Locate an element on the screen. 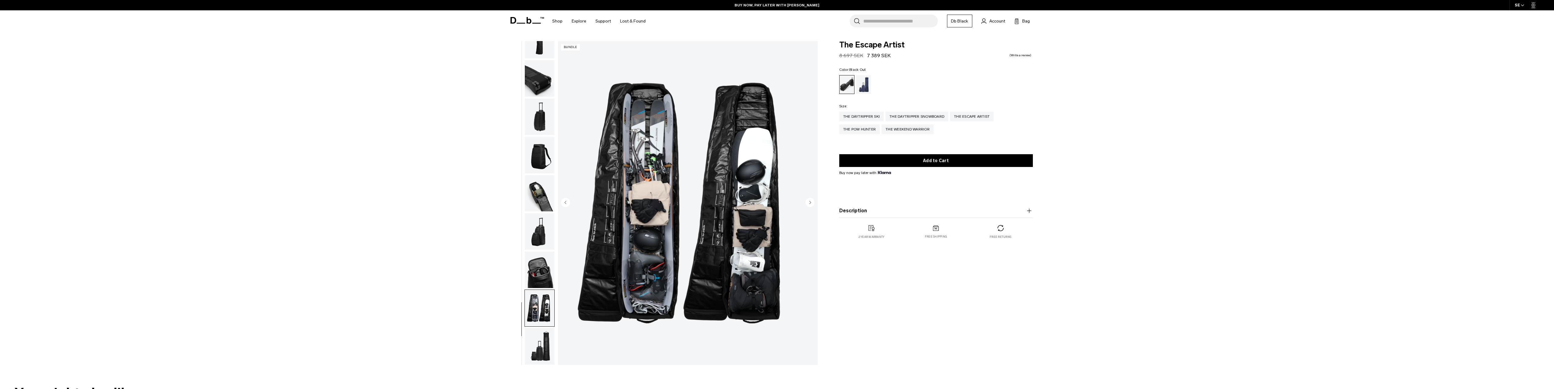 This screenshot has height=389, width=1554. a: Black Out is located at coordinates (847, 85).